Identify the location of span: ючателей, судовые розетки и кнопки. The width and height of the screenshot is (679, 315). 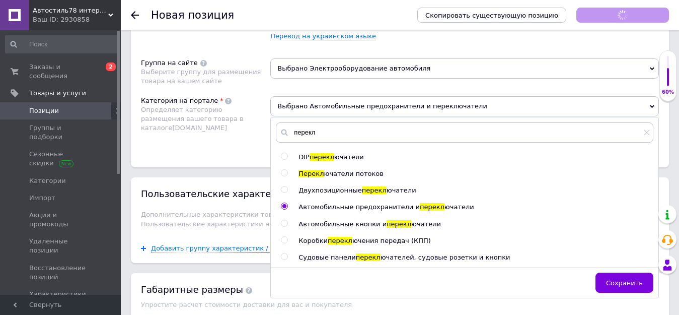
(446, 257).